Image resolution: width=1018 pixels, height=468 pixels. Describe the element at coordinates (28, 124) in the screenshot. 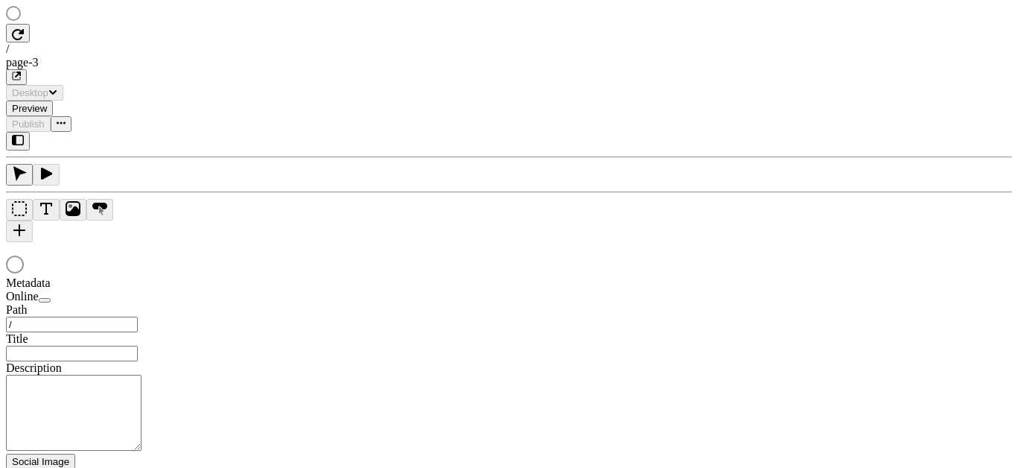

I see `button: Publish` at that location.